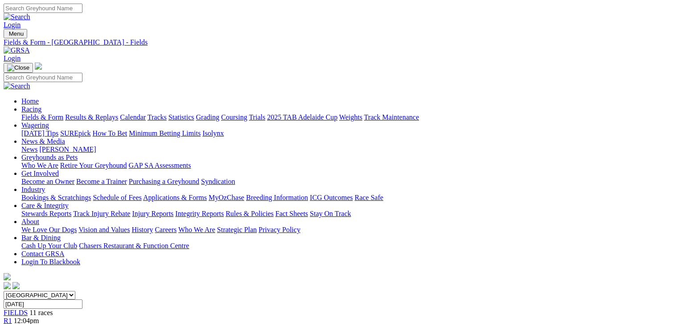 The image size is (678, 324). Describe the element at coordinates (104, 229) in the screenshot. I see `a: Vision and Values` at that location.